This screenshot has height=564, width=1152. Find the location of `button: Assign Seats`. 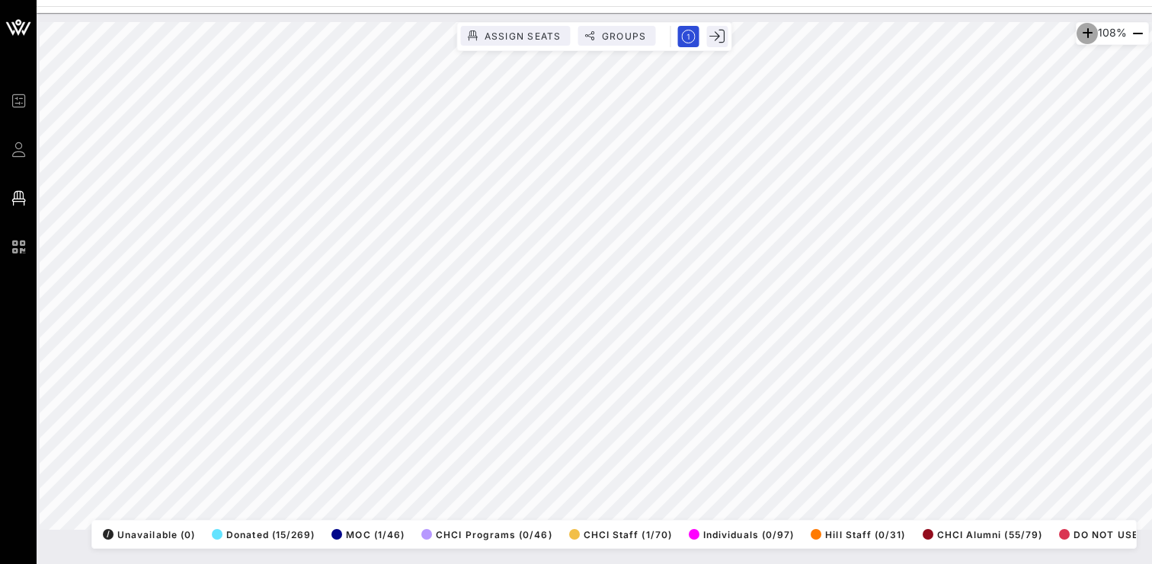

button: Assign Seats is located at coordinates (516, 36).